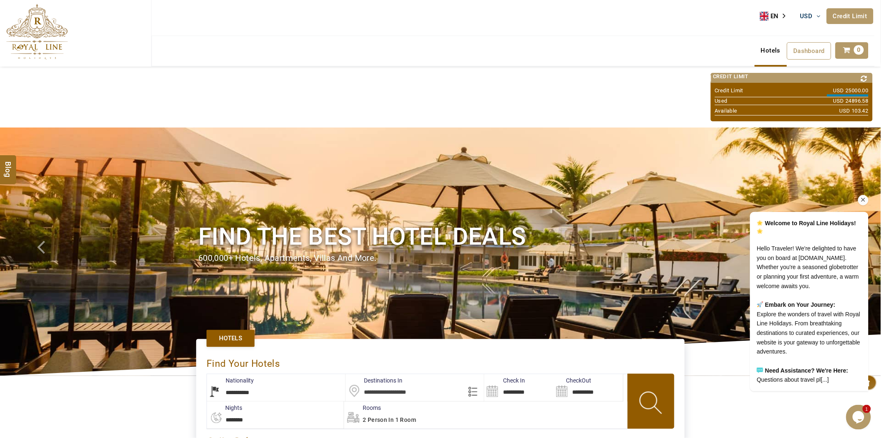 This screenshot has width=881, height=438. What do you see at coordinates (83, 99) in the screenshot?
I see `strong: Welcome to Royal Line Holidays!` at bounding box center [83, 99].